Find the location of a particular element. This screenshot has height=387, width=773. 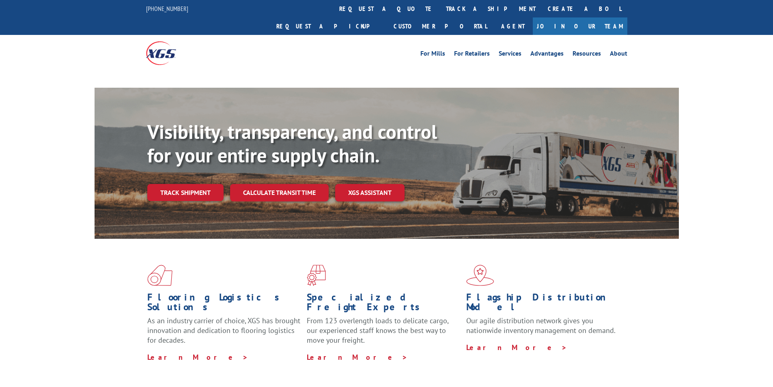

a: Track shipment is located at coordinates (186, 192).